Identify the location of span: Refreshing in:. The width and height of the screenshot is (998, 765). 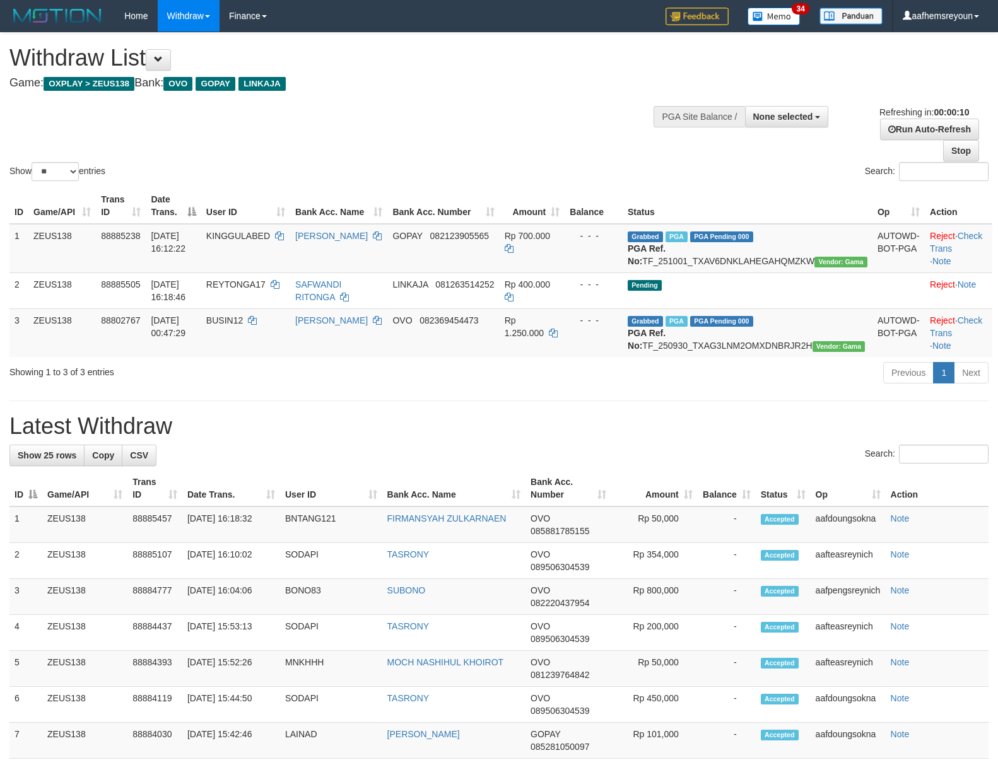
(924, 112).